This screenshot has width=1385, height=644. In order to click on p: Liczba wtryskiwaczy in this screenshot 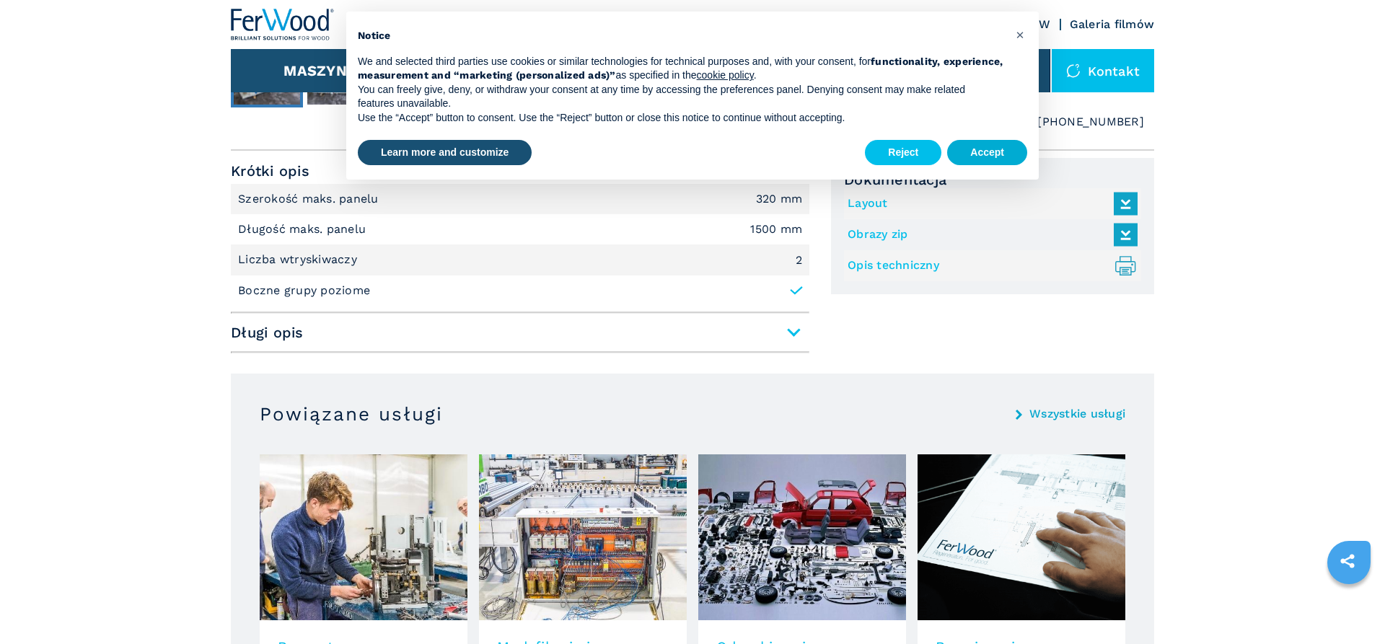, I will do `click(299, 260)`.